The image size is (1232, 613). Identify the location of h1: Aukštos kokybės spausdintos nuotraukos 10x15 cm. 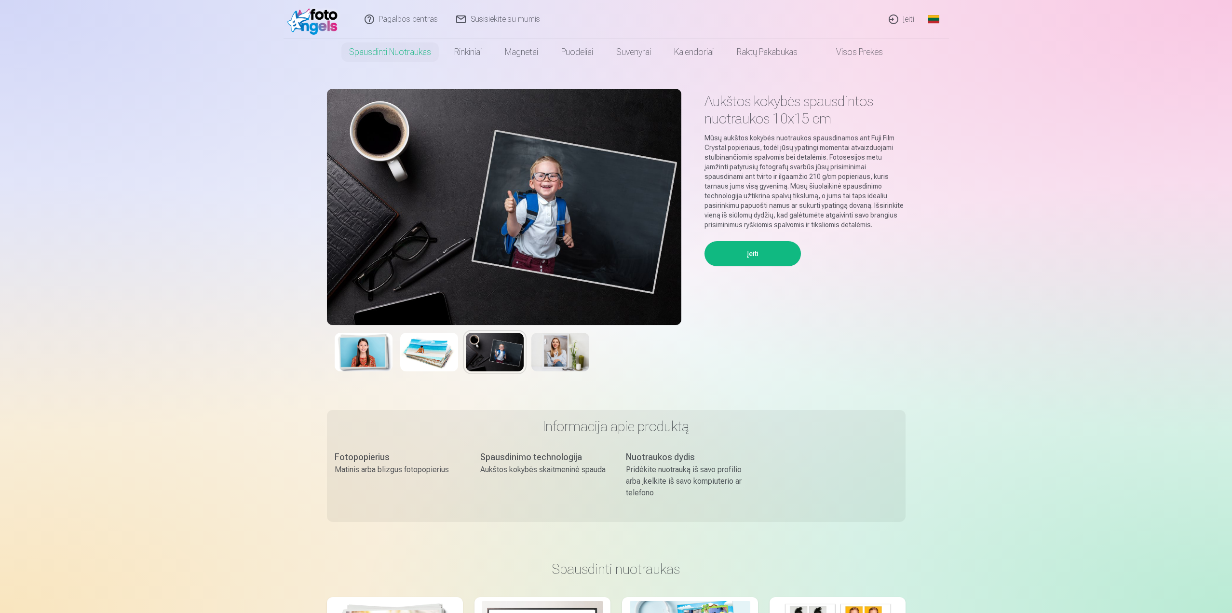
(805, 110).